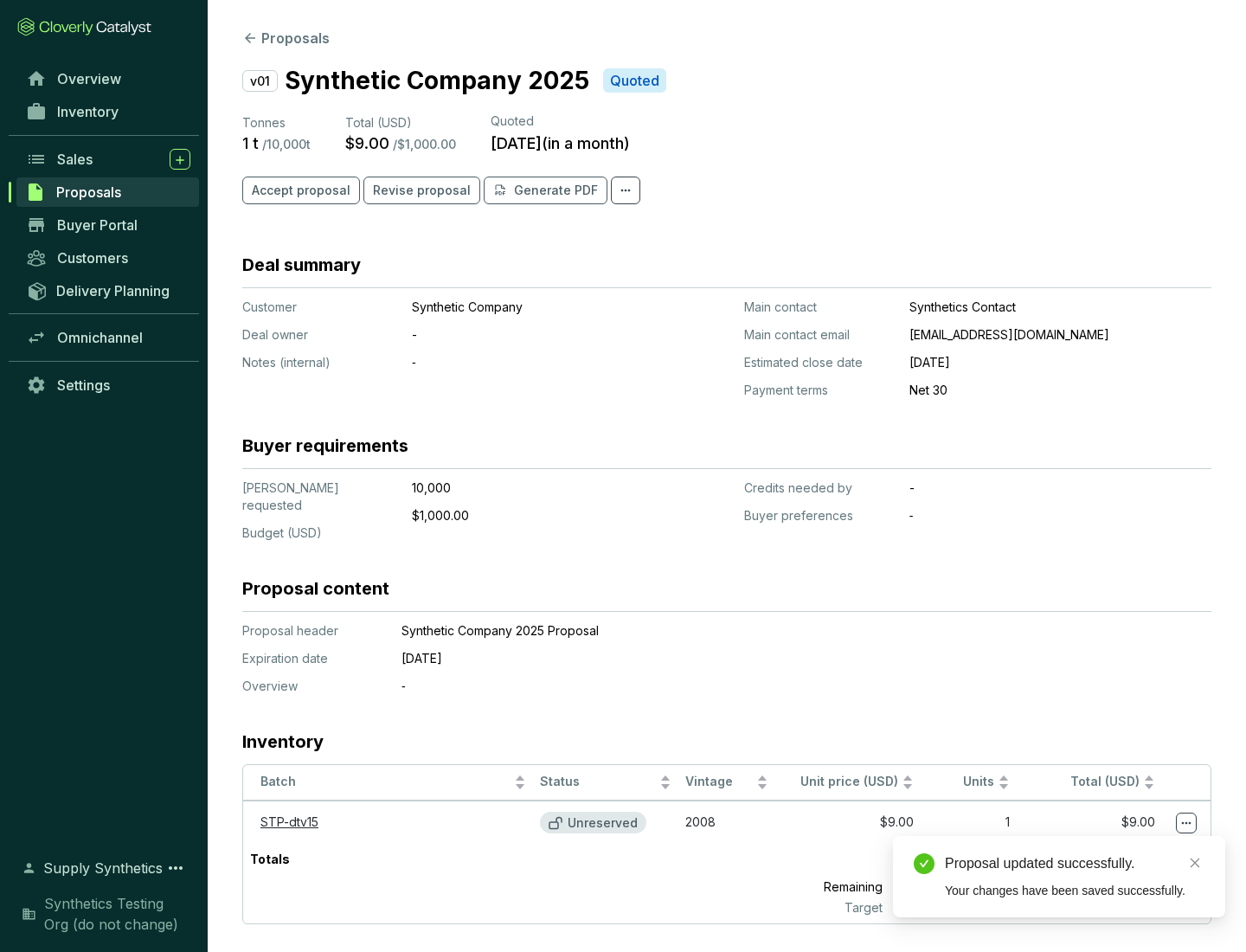  I want to click on span: Supply Synthetics, so click(103, 868).